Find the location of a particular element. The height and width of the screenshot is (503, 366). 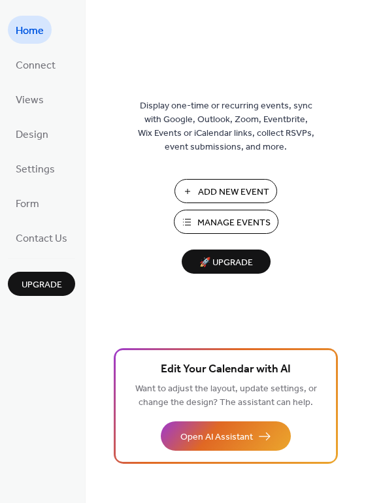

button: Upgrade is located at coordinates (41, 284).